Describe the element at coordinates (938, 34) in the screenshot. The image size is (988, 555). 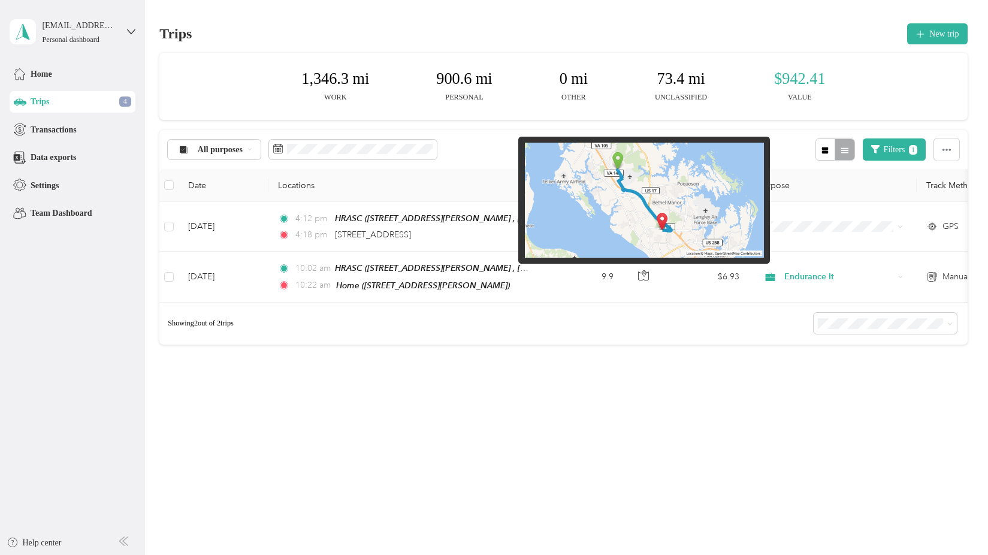
I see `button: New trip` at that location.